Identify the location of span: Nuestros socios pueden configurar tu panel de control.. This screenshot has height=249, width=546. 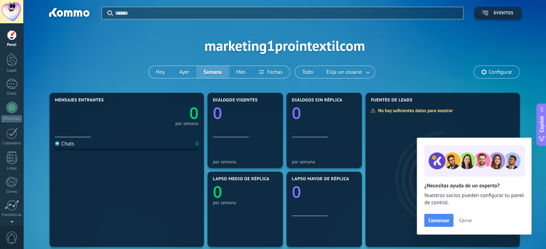
(474, 199).